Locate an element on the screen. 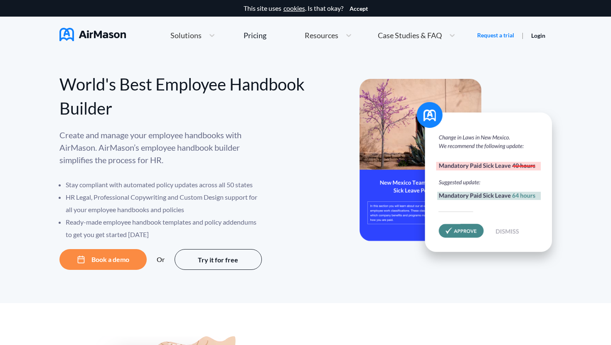  div: Or is located at coordinates (160, 260).